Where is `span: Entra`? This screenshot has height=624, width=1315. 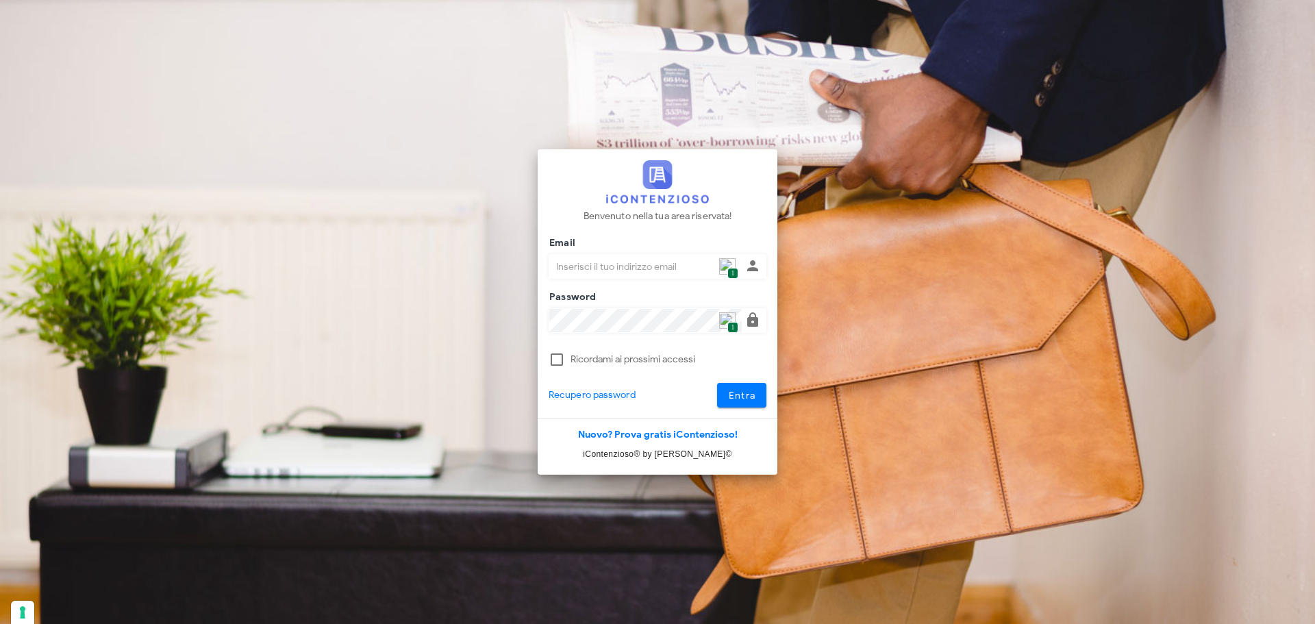
span: Entra is located at coordinates (742, 395).